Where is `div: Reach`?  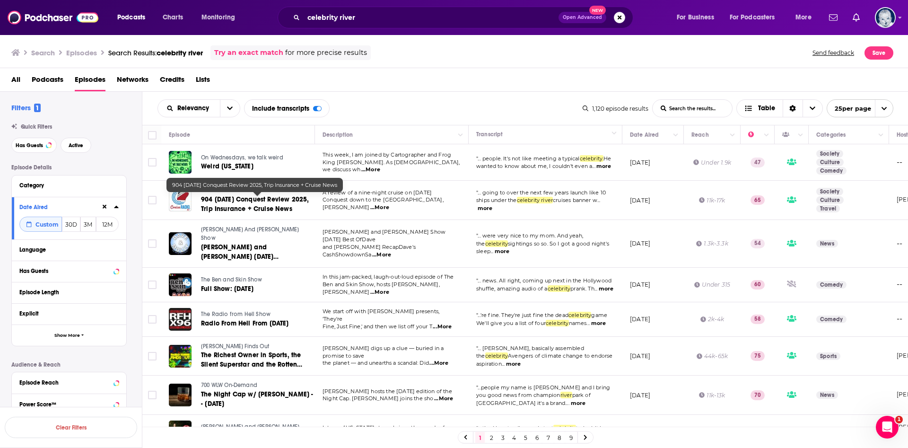 div: Reach is located at coordinates (700, 135).